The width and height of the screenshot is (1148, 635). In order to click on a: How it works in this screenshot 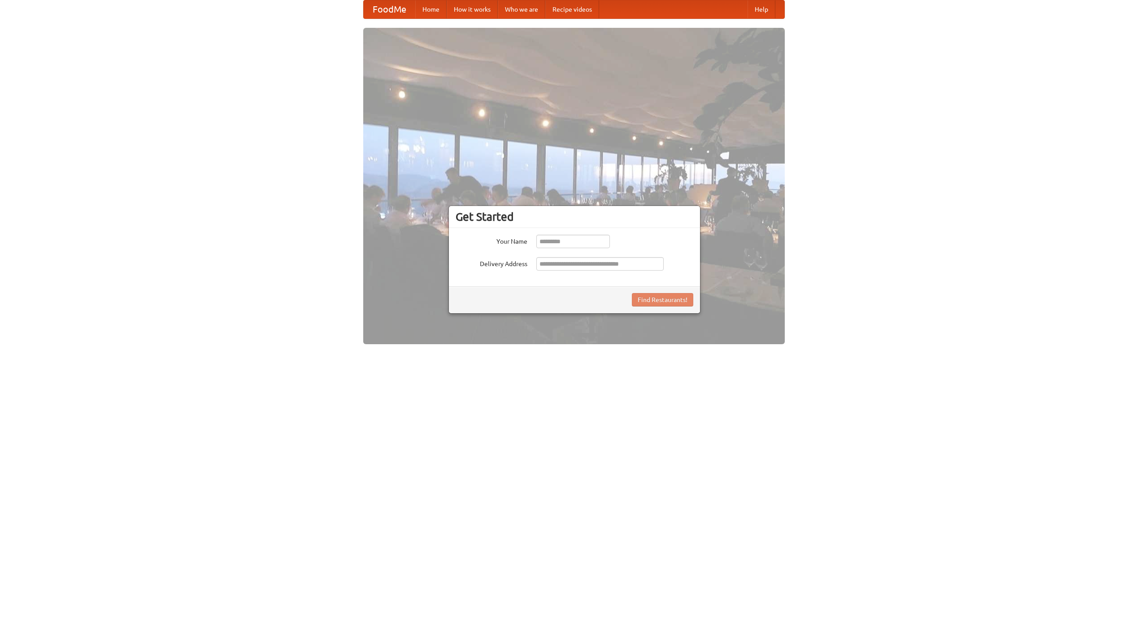, I will do `click(472, 9)`.